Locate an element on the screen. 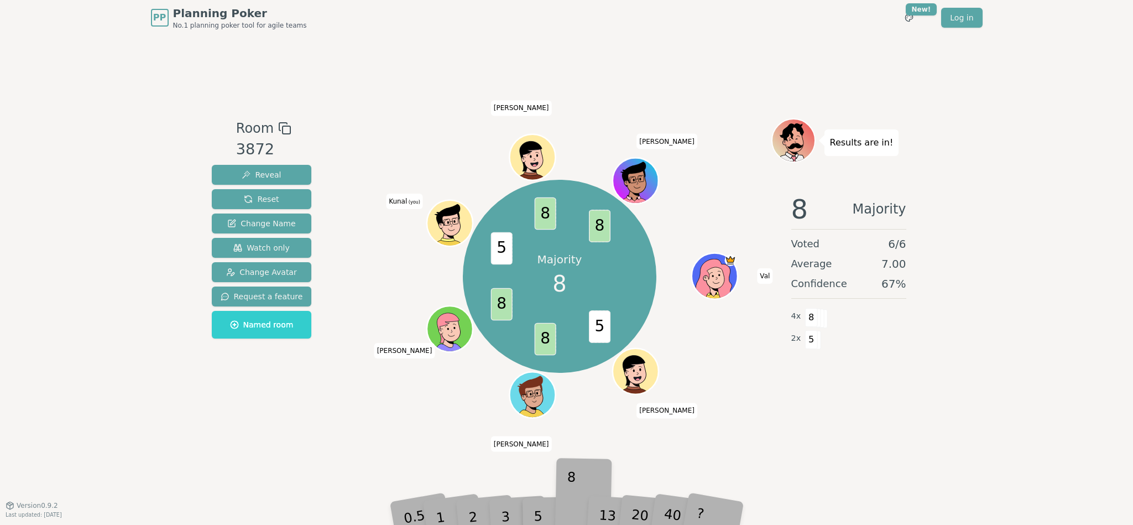 This screenshot has height=525, width=1133. span: Version 0.9.2 is located at coordinates (37, 505).